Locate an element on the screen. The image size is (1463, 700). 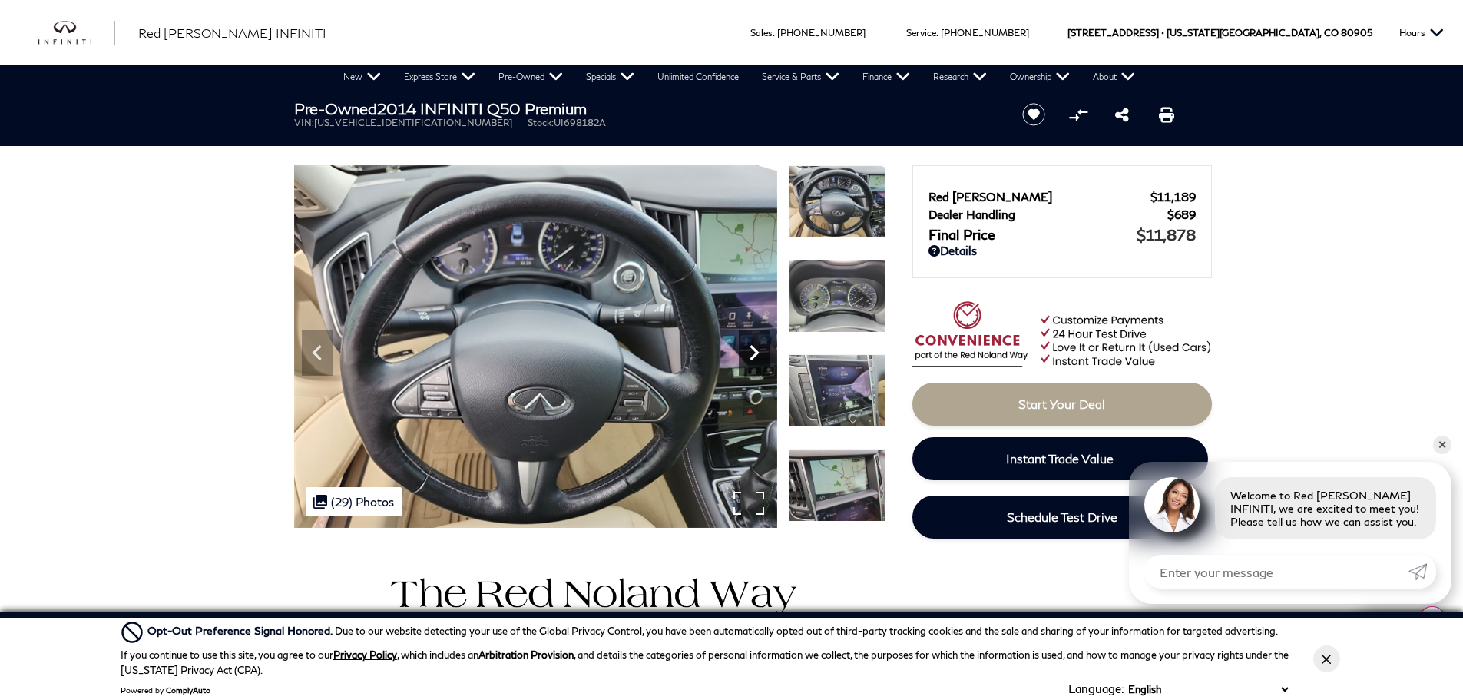
button: Close Button is located at coordinates (1327, 658).